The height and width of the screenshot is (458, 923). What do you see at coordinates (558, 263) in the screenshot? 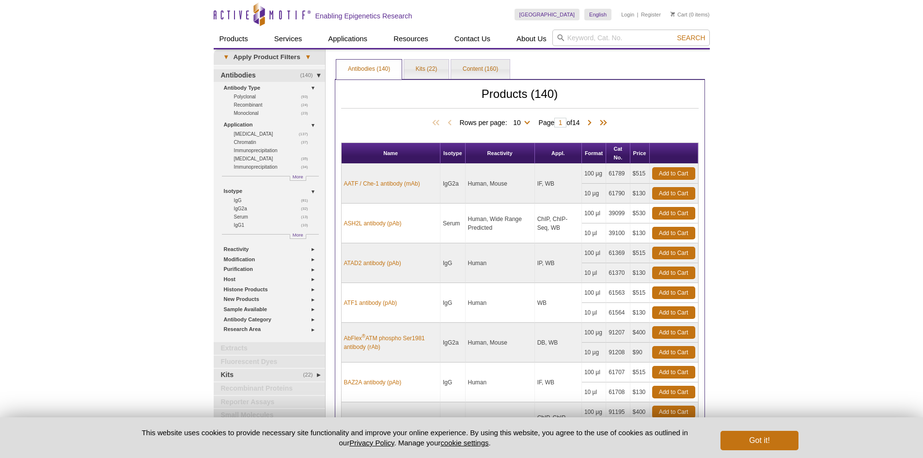
I see `td: IP, WB` at bounding box center [558, 263].